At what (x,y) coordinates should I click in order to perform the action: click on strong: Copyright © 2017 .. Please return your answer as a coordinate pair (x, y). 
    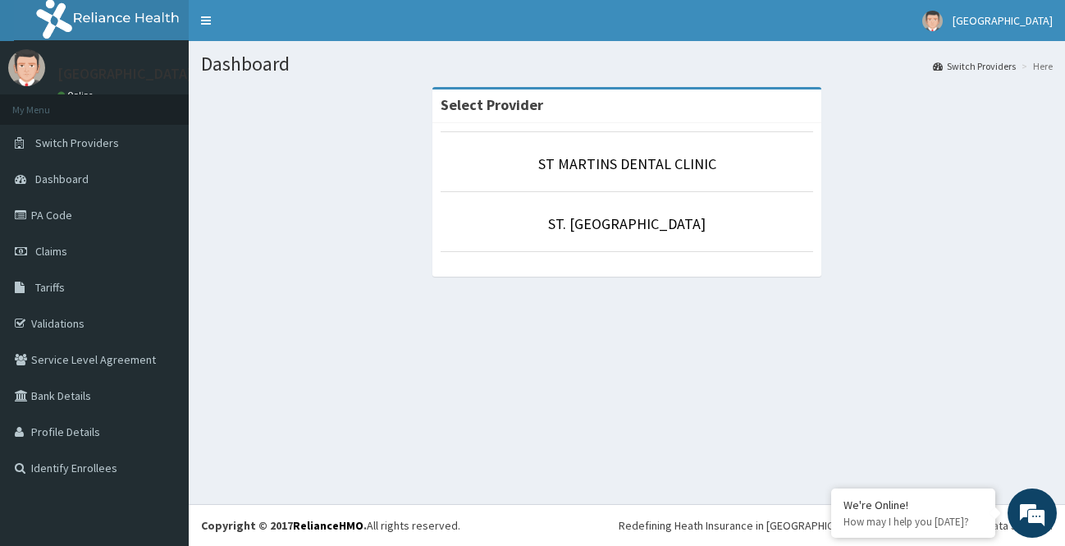
    Looking at the image, I should click on (284, 525).